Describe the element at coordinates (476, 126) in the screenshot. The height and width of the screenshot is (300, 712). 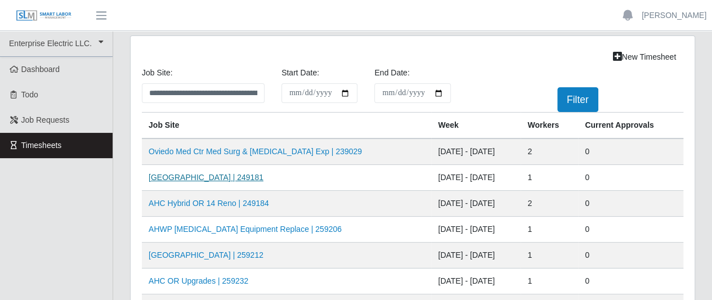
I see `th: Week` at that location.